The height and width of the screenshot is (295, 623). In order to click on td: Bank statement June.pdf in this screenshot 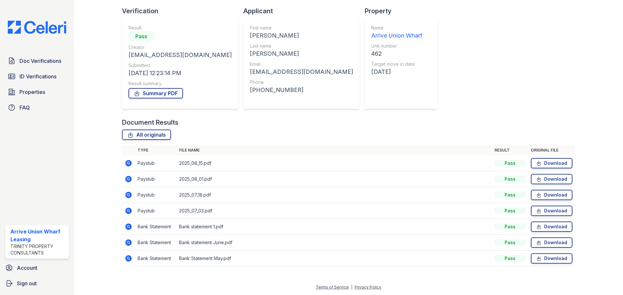, I will do `click(334, 243)`.